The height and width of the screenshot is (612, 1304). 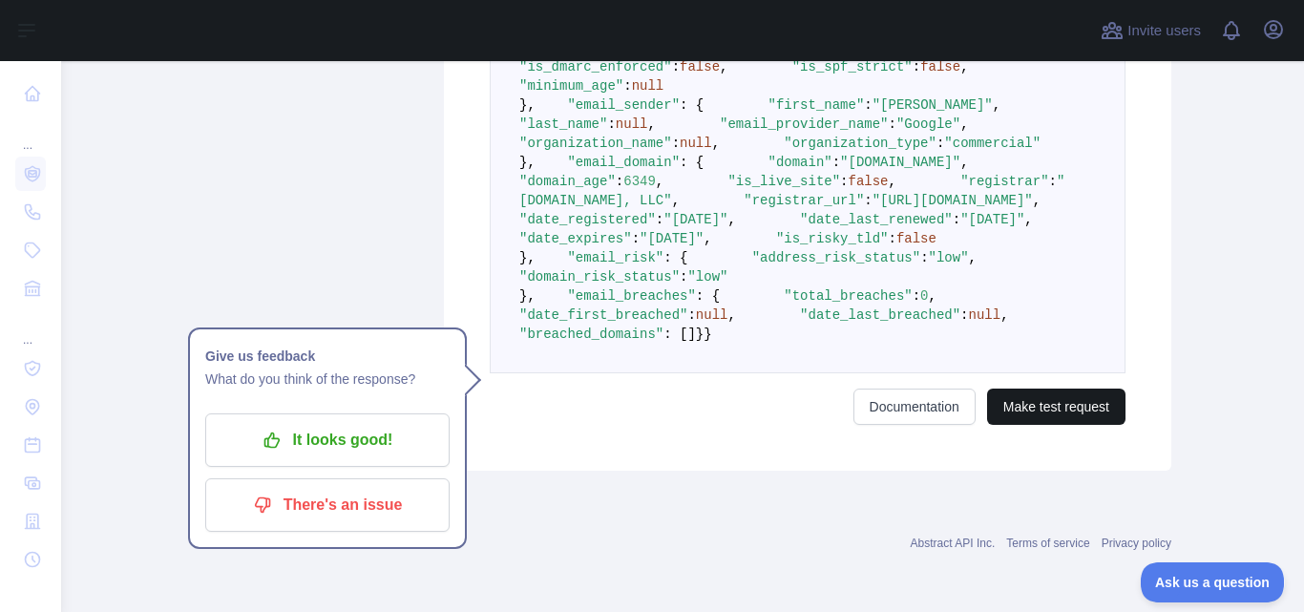 I want to click on span: "date_last_renewed", so click(x=876, y=220).